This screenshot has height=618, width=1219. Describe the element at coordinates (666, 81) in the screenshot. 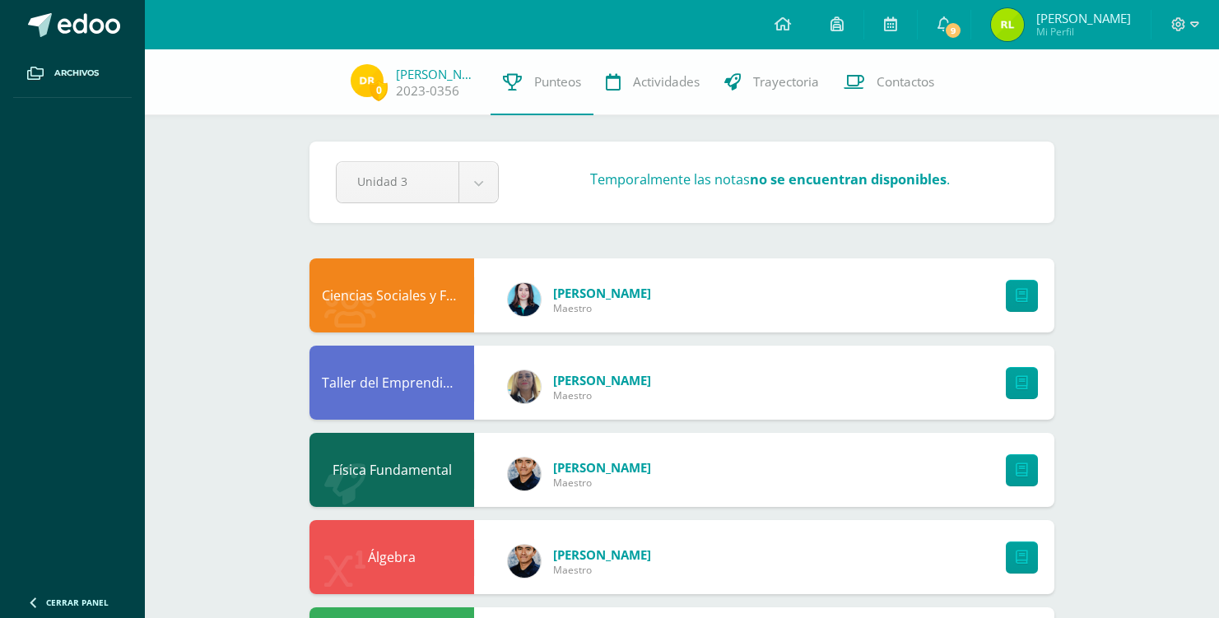

I see `span: Actividades` at that location.